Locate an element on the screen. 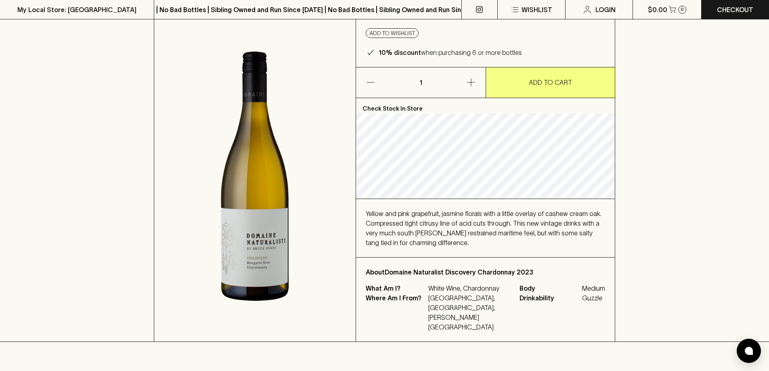  p: Where Am I From? is located at coordinates (396, 312).